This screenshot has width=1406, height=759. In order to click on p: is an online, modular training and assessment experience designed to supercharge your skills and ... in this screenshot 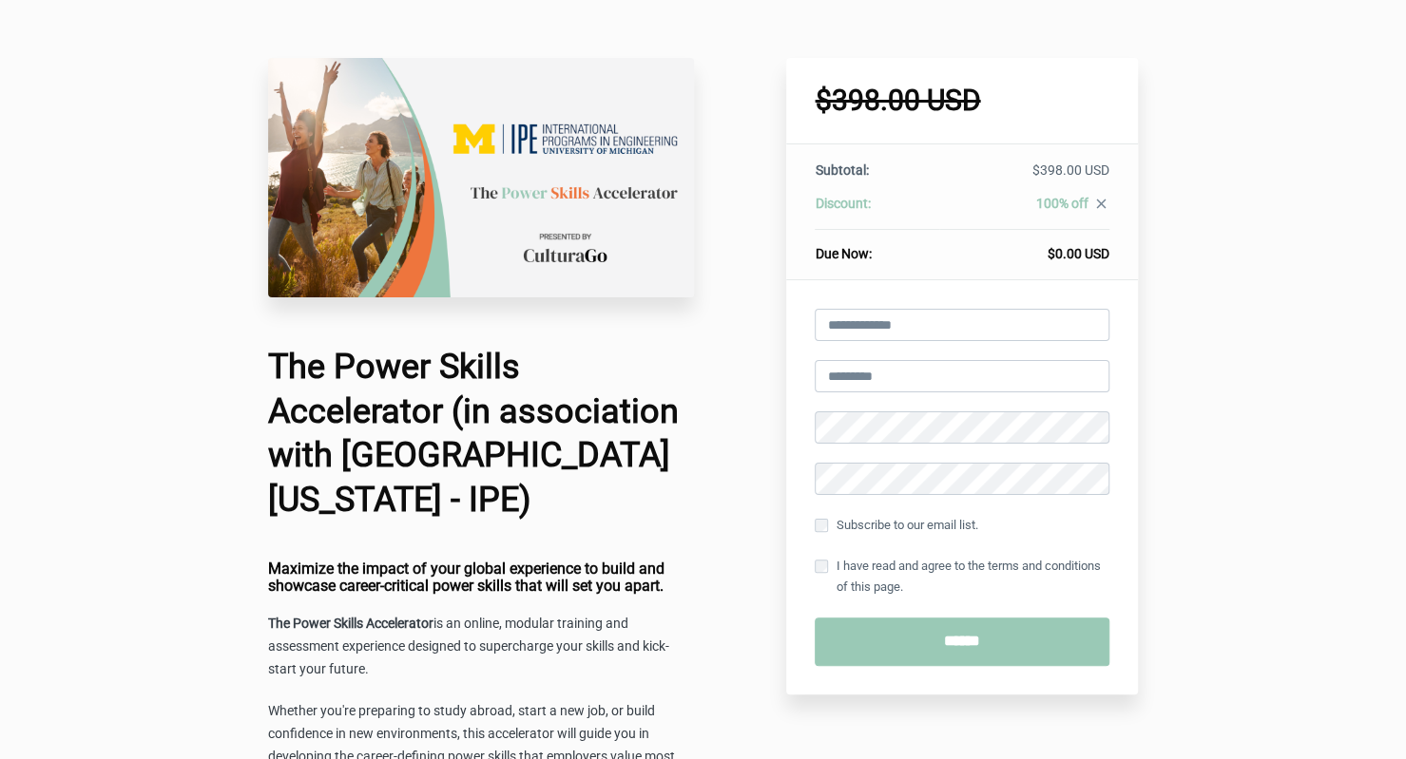, I will do `click(481, 647)`.